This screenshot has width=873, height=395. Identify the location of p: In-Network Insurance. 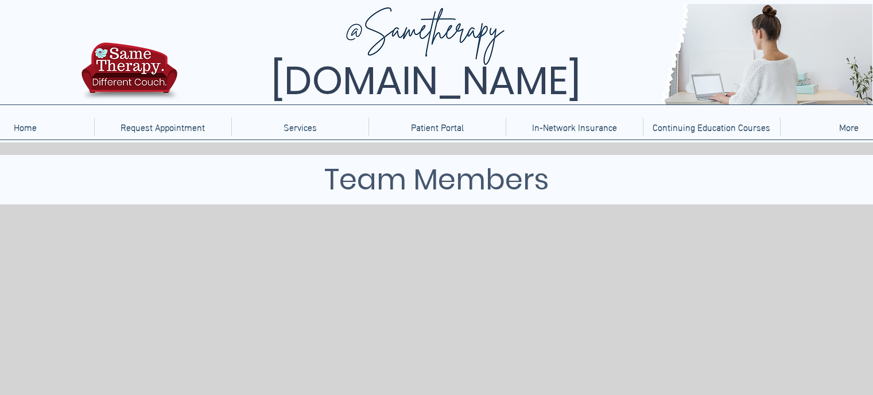
(575, 127).